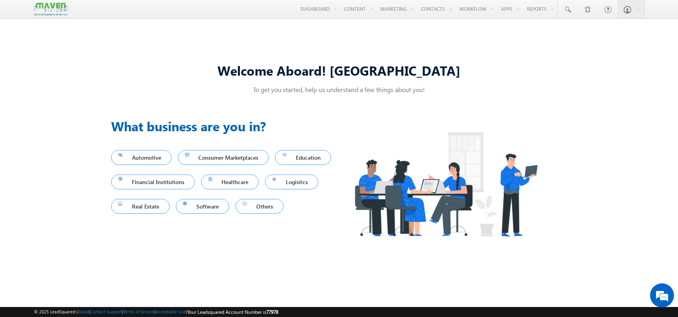 The width and height of the screenshot is (678, 317). Describe the element at coordinates (141, 157) in the screenshot. I see `span: Automotive` at that location.